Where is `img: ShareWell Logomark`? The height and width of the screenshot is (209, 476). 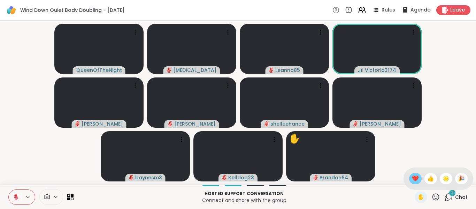
img: ShareWell Logomark is located at coordinates (12, 10).